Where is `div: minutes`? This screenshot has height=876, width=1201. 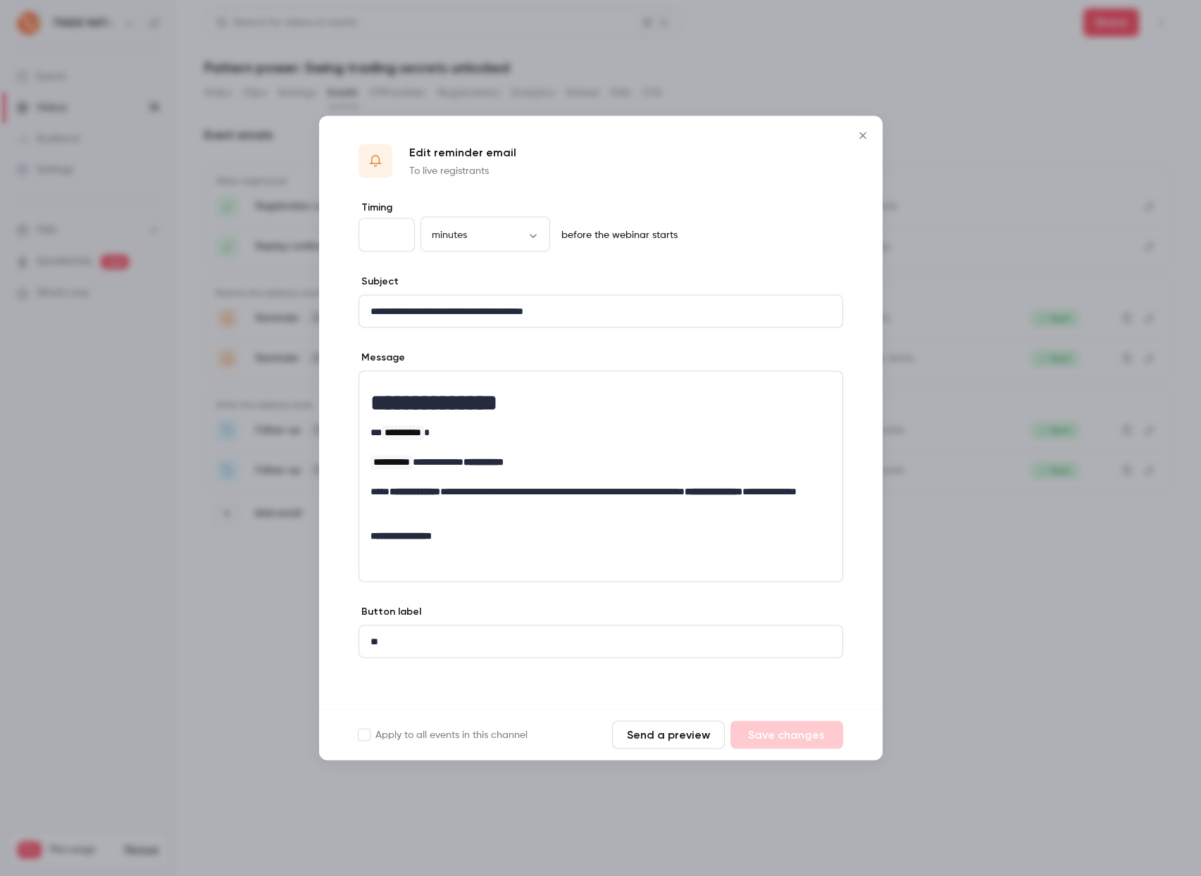
div: minutes is located at coordinates (485, 235).